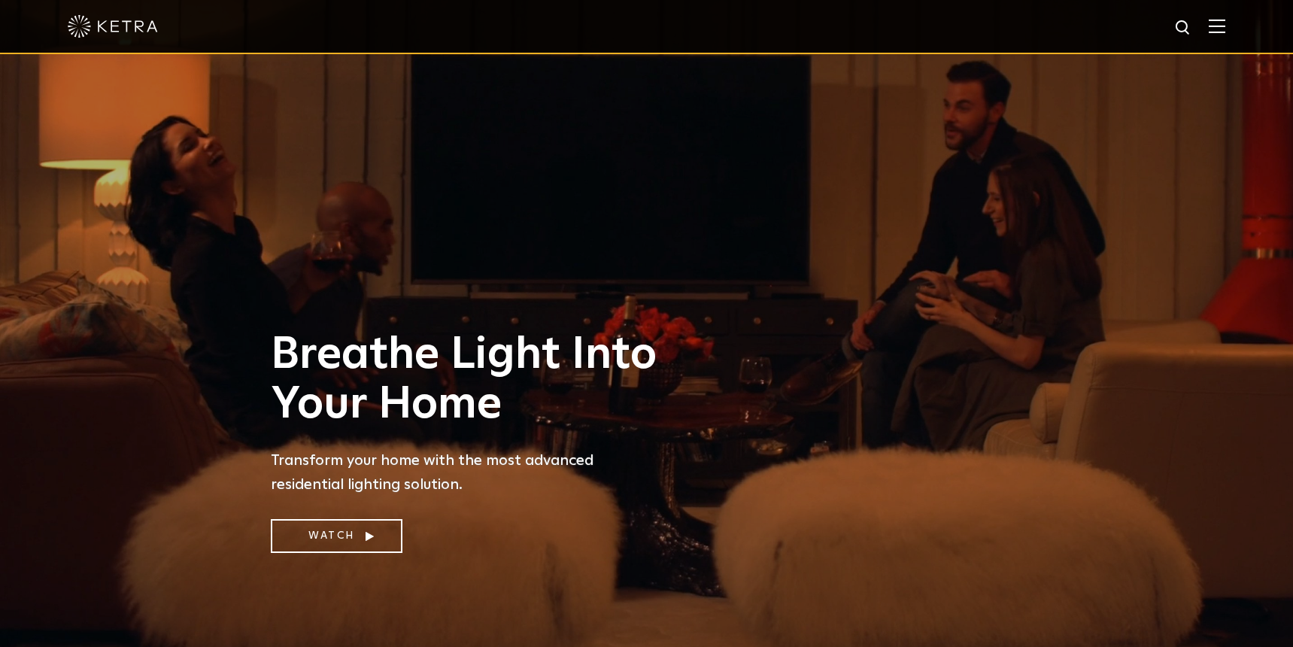  What do you see at coordinates (1217, 26) in the screenshot?
I see `img: Hamburger%20Nav.svg` at bounding box center [1217, 26].